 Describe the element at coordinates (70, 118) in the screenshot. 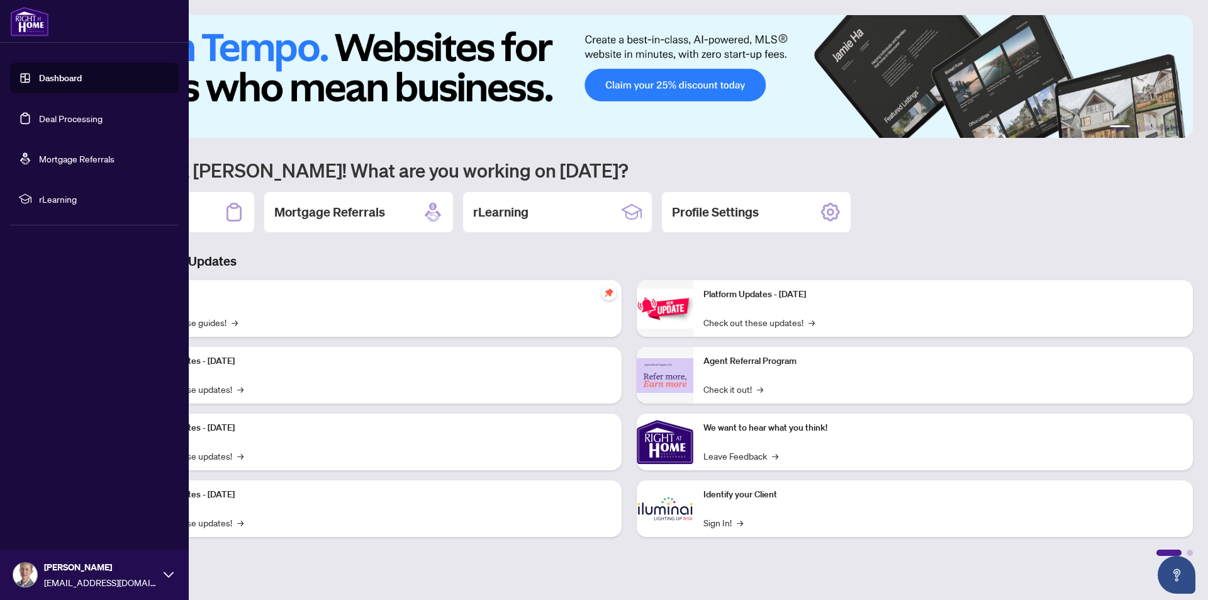

I see `a: Deal Processing` at that location.